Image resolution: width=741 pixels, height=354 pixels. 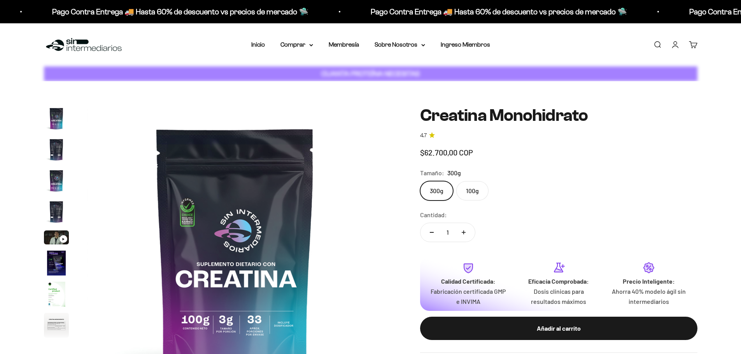 I want to click on p: Dosis clínicas para resultados máximos, so click(x=559, y=297).